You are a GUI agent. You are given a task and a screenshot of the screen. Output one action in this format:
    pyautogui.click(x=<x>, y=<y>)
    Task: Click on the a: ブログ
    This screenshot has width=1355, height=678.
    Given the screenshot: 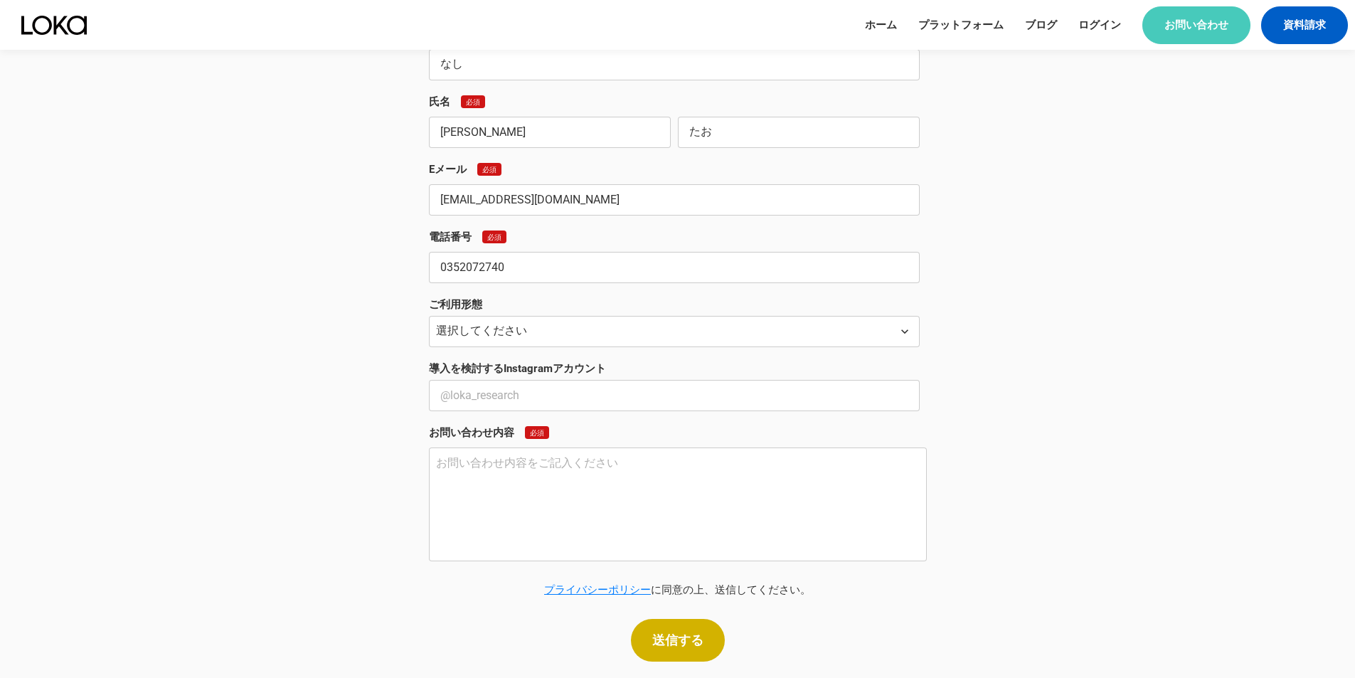 What is the action you would take?
    pyautogui.click(x=1041, y=25)
    